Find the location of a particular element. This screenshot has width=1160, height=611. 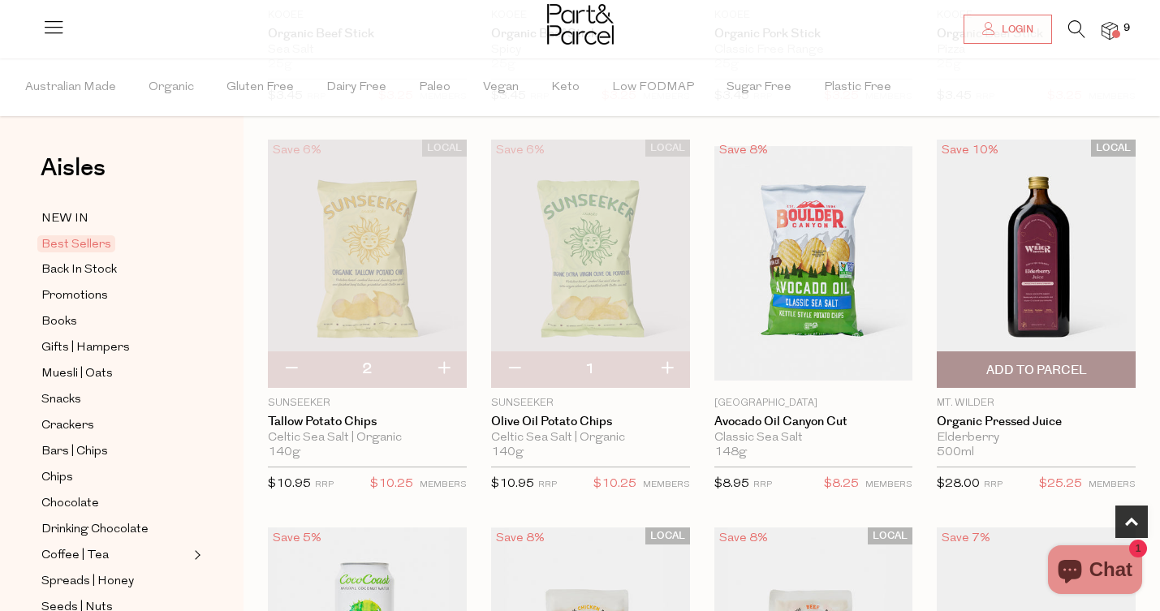

img: Olive Oil Potato Chips is located at coordinates (590, 264).